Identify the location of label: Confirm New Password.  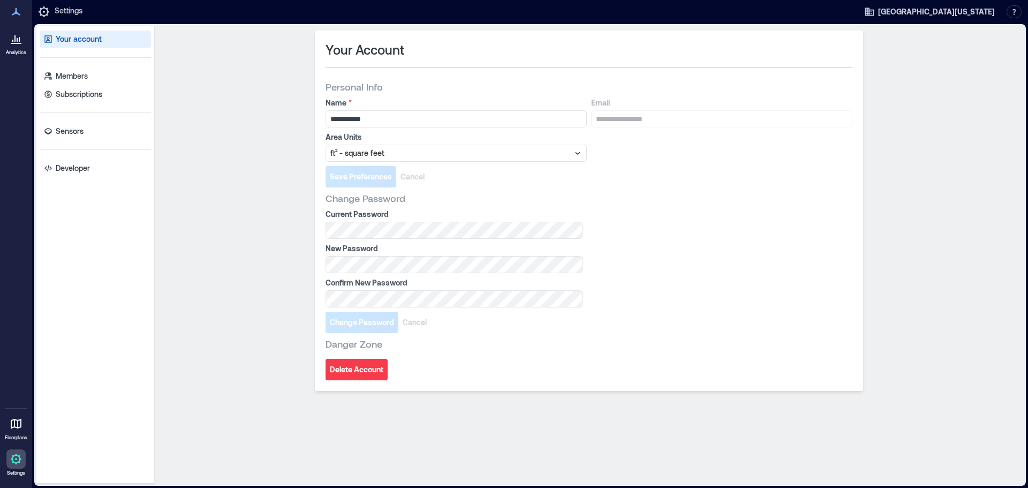
(453, 283).